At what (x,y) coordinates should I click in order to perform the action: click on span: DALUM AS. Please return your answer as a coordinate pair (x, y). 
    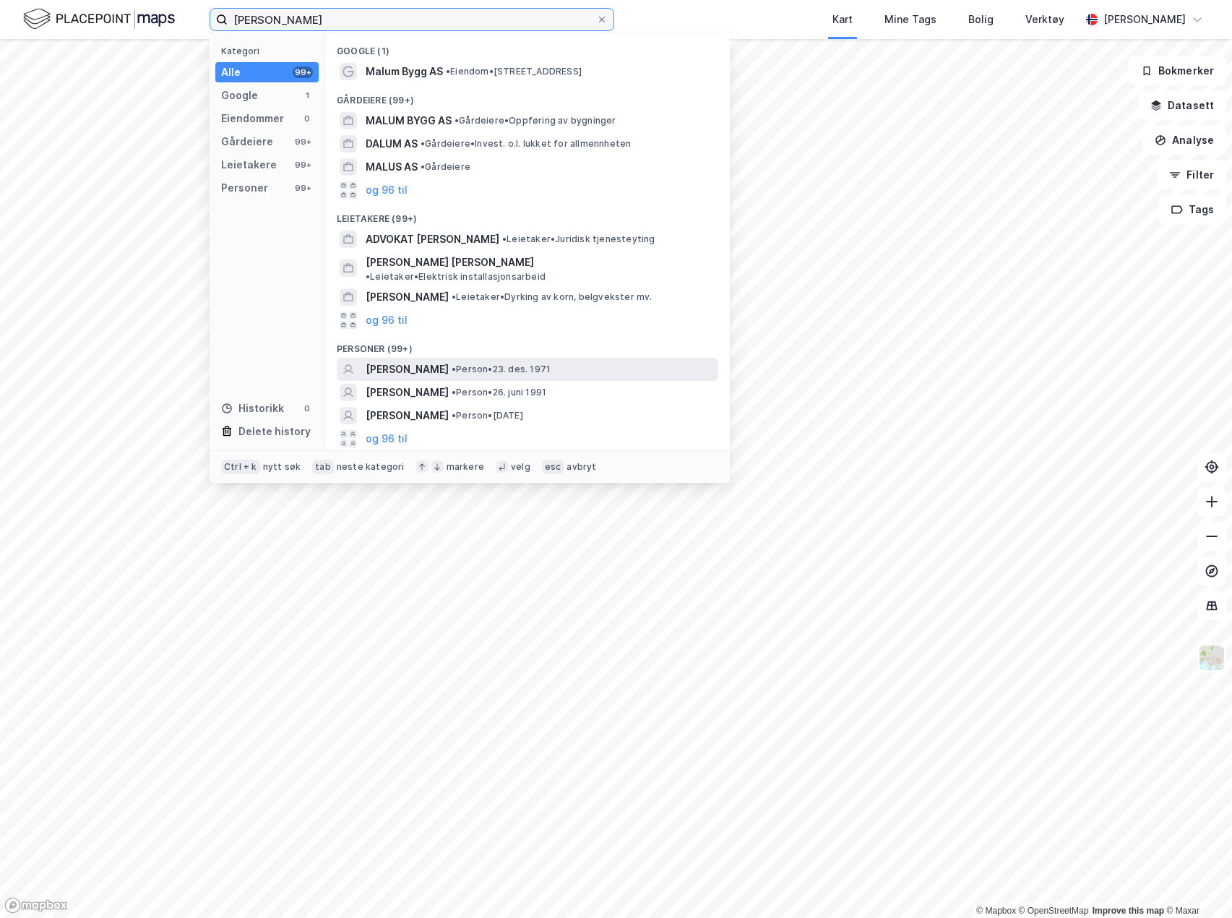
    Looking at the image, I should click on (392, 144).